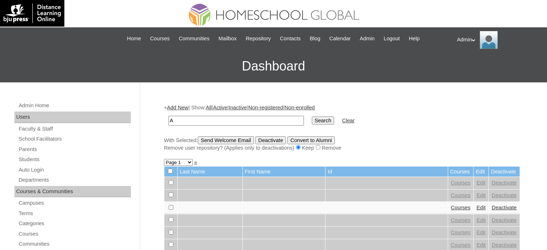 This screenshot has height=250, width=547. What do you see at coordinates (391, 38) in the screenshot?
I see `span: Logout` at bounding box center [391, 38].